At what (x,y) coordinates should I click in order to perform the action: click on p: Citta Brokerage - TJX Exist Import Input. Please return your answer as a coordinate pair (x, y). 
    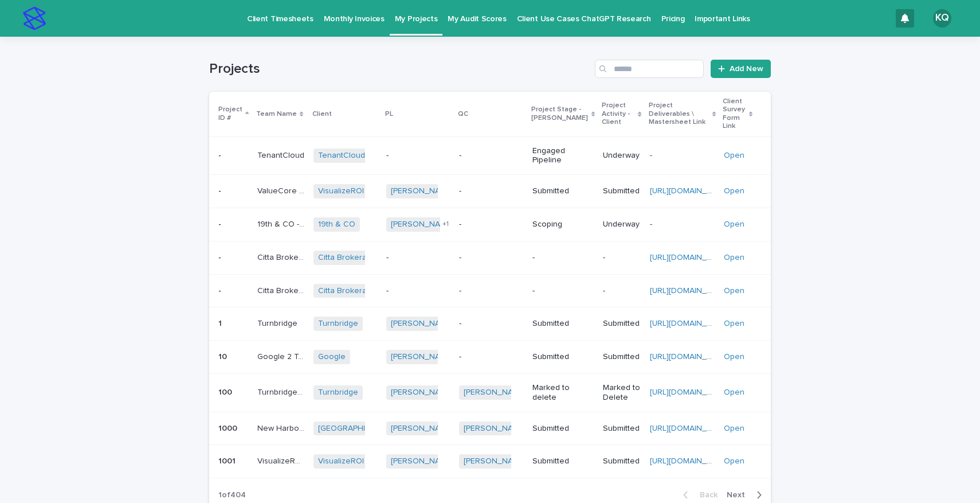
    Looking at the image, I should click on (282, 256).